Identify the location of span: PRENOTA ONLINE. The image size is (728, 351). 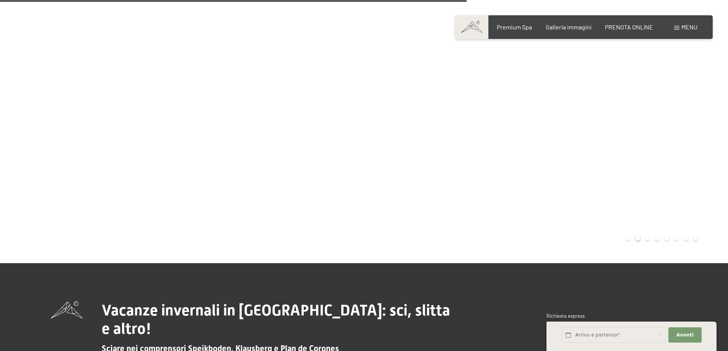
(629, 27).